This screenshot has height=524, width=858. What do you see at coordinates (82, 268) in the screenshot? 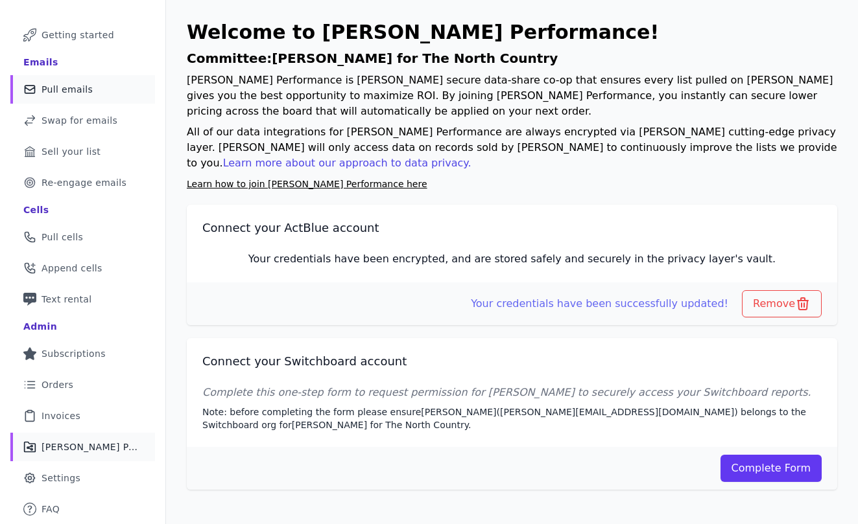
I see `a: Append cells` at bounding box center [82, 268].